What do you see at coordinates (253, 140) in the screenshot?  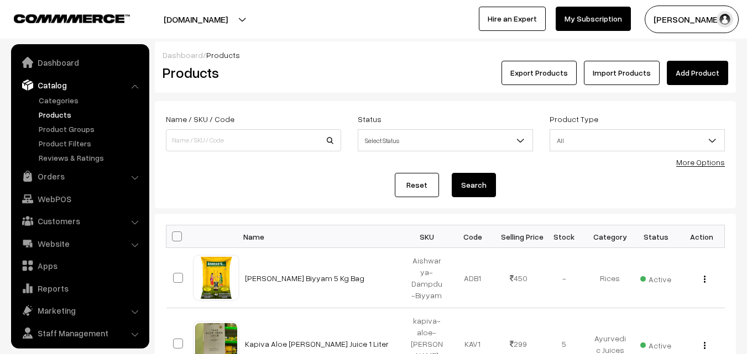 I see `input: Name / SKU / Code` at bounding box center [253, 140].